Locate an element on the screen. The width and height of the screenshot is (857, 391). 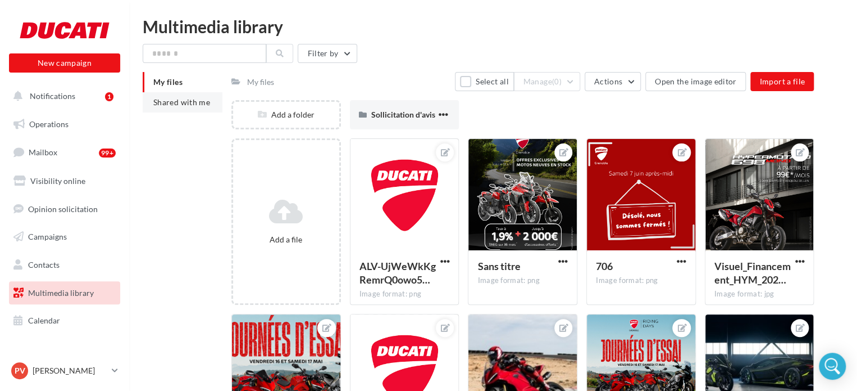
span: Contacts is located at coordinates (44, 264).